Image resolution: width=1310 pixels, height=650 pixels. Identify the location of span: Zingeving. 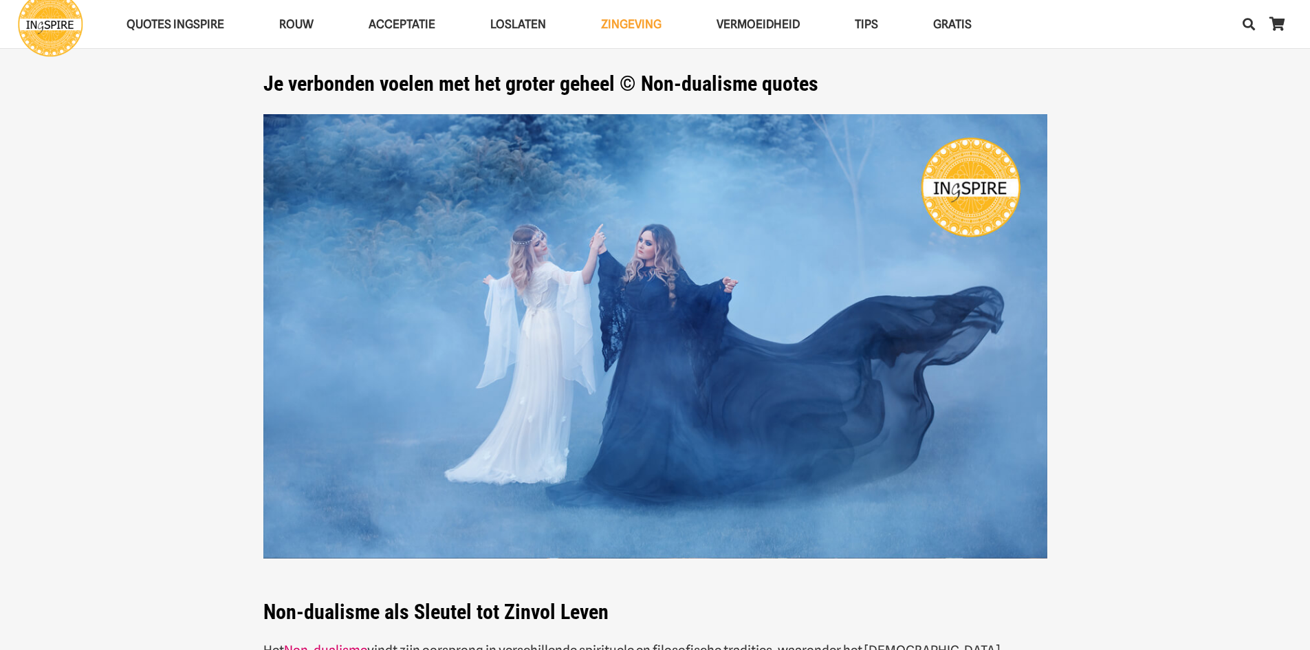
(631, 24).